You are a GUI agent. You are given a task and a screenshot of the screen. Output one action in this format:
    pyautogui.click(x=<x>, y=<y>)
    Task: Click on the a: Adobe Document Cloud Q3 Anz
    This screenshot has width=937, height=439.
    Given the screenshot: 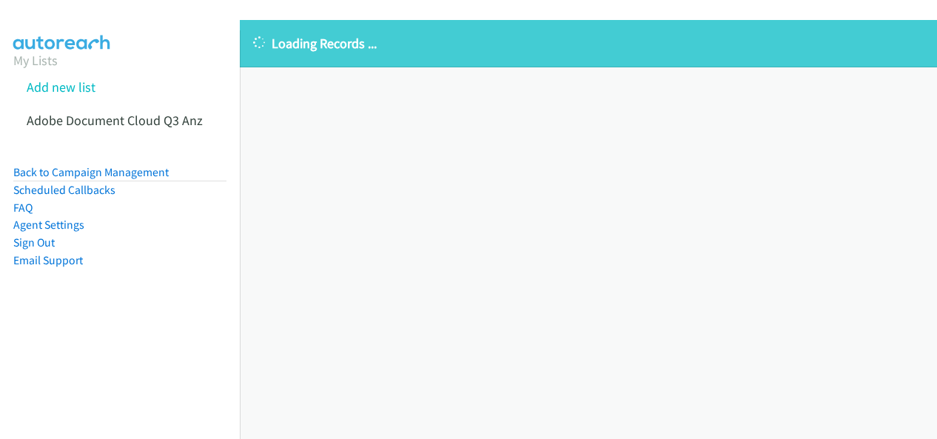 What is the action you would take?
    pyautogui.click(x=115, y=120)
    